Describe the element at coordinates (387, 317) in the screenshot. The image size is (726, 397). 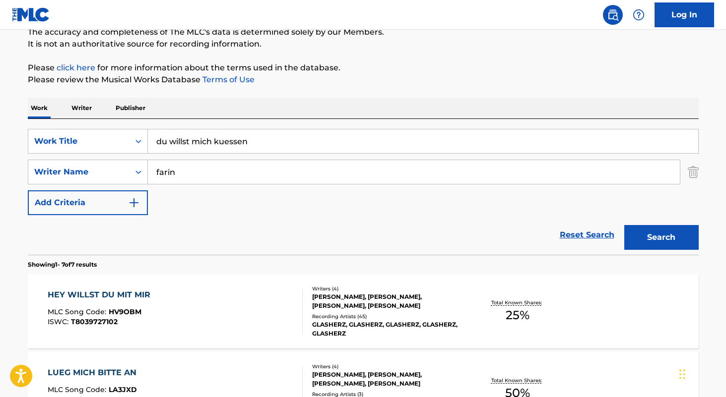
I see `div: Recording Artists ( 45 )` at that location.